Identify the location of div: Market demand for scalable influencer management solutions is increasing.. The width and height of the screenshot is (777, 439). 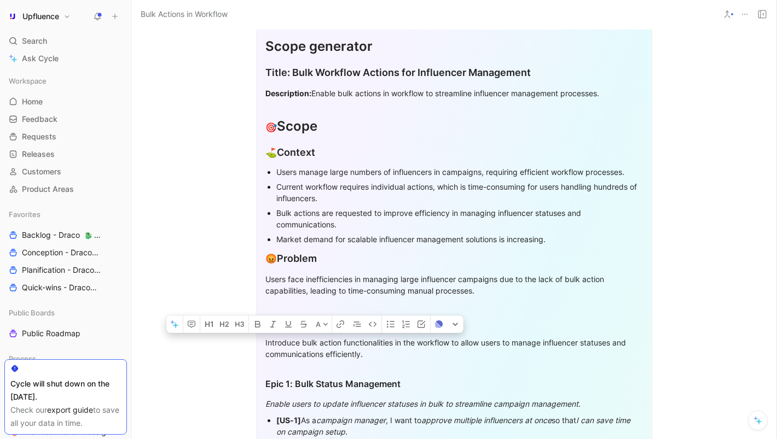
(459, 239).